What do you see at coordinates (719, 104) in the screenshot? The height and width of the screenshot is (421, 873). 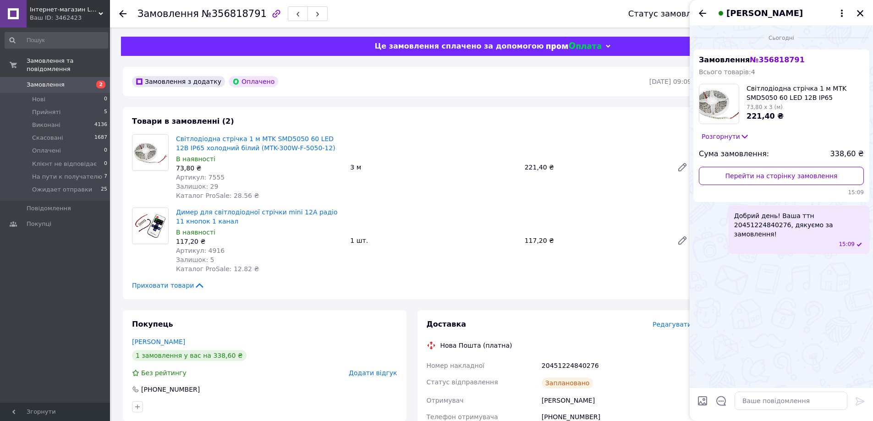 I see `img: 5246708561_w100_h100_svetodiodnaya-lenta-1.jpg` at bounding box center [719, 104].